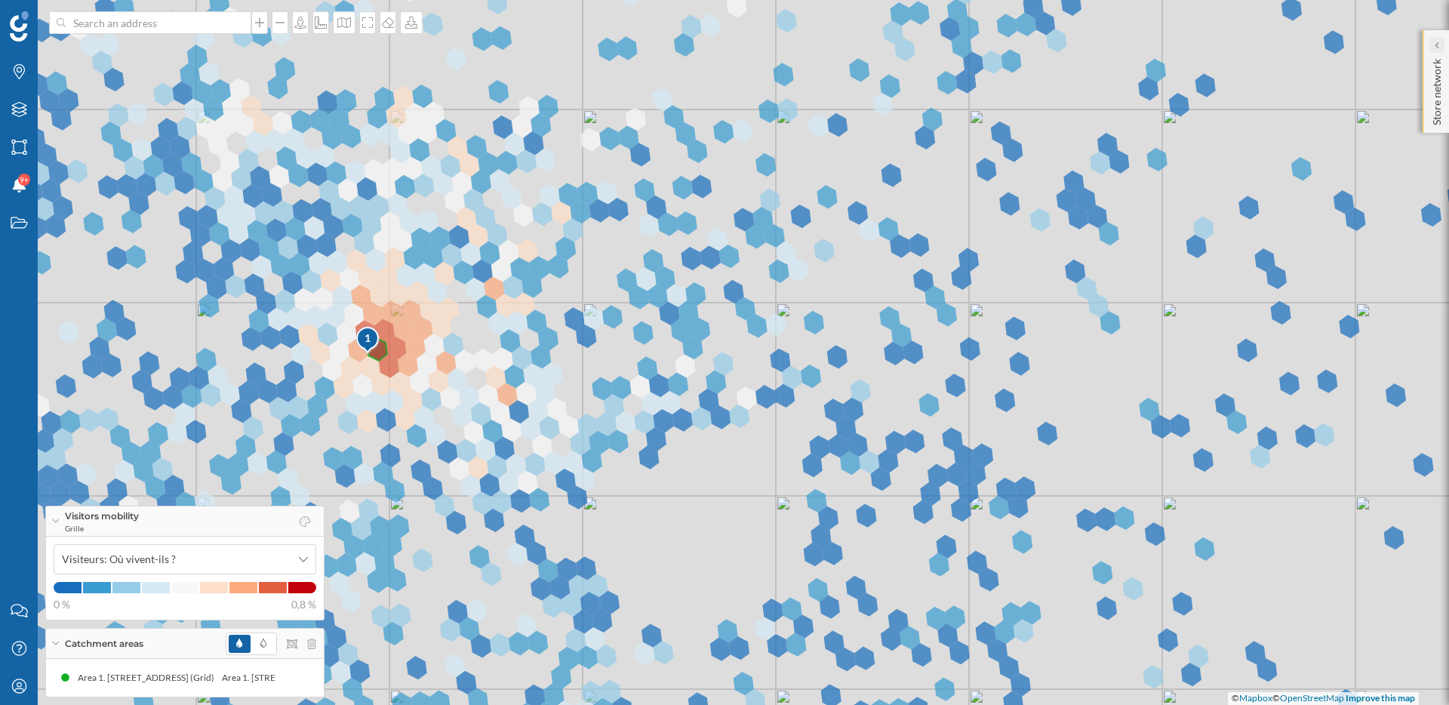 This screenshot has height=705, width=1449. What do you see at coordinates (1311, 697) in the screenshot?
I see `a: OpenStreetMap` at bounding box center [1311, 697].